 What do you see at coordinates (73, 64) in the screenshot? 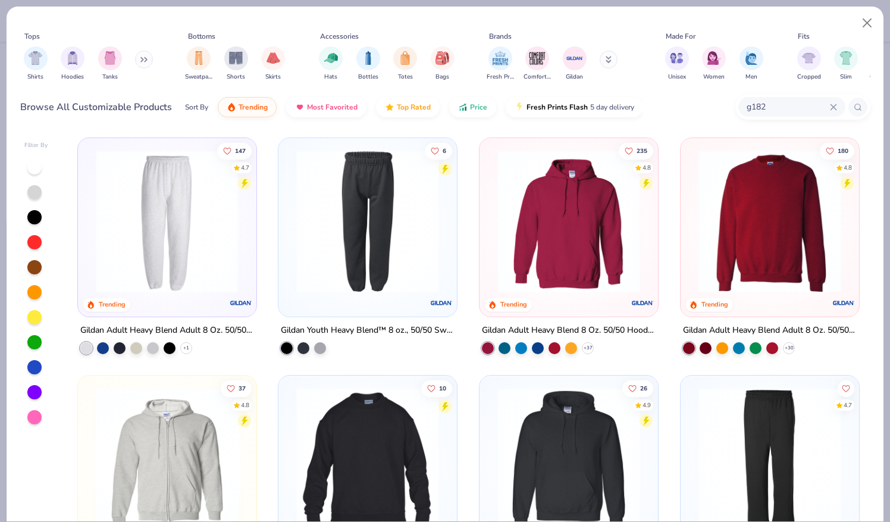
I see `div: filter for Hoodies` at bounding box center [73, 64].